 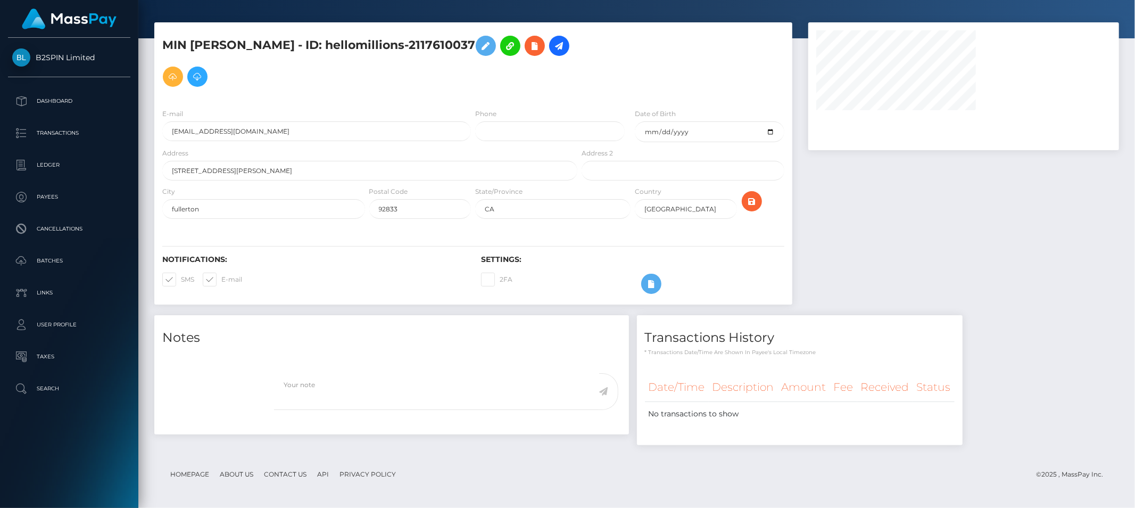 I want to click on a: User Profile, so click(x=69, y=325).